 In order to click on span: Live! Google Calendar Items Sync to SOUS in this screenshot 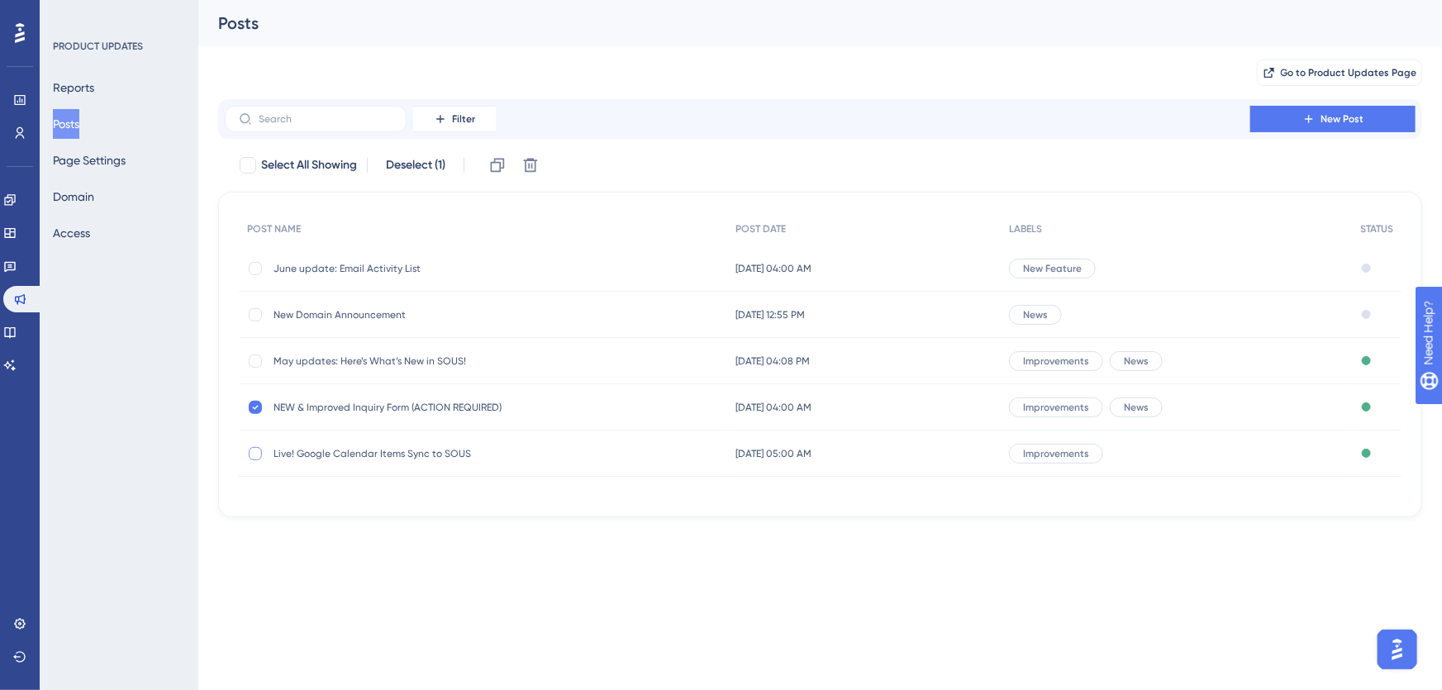, I will do `click(406, 454)`.